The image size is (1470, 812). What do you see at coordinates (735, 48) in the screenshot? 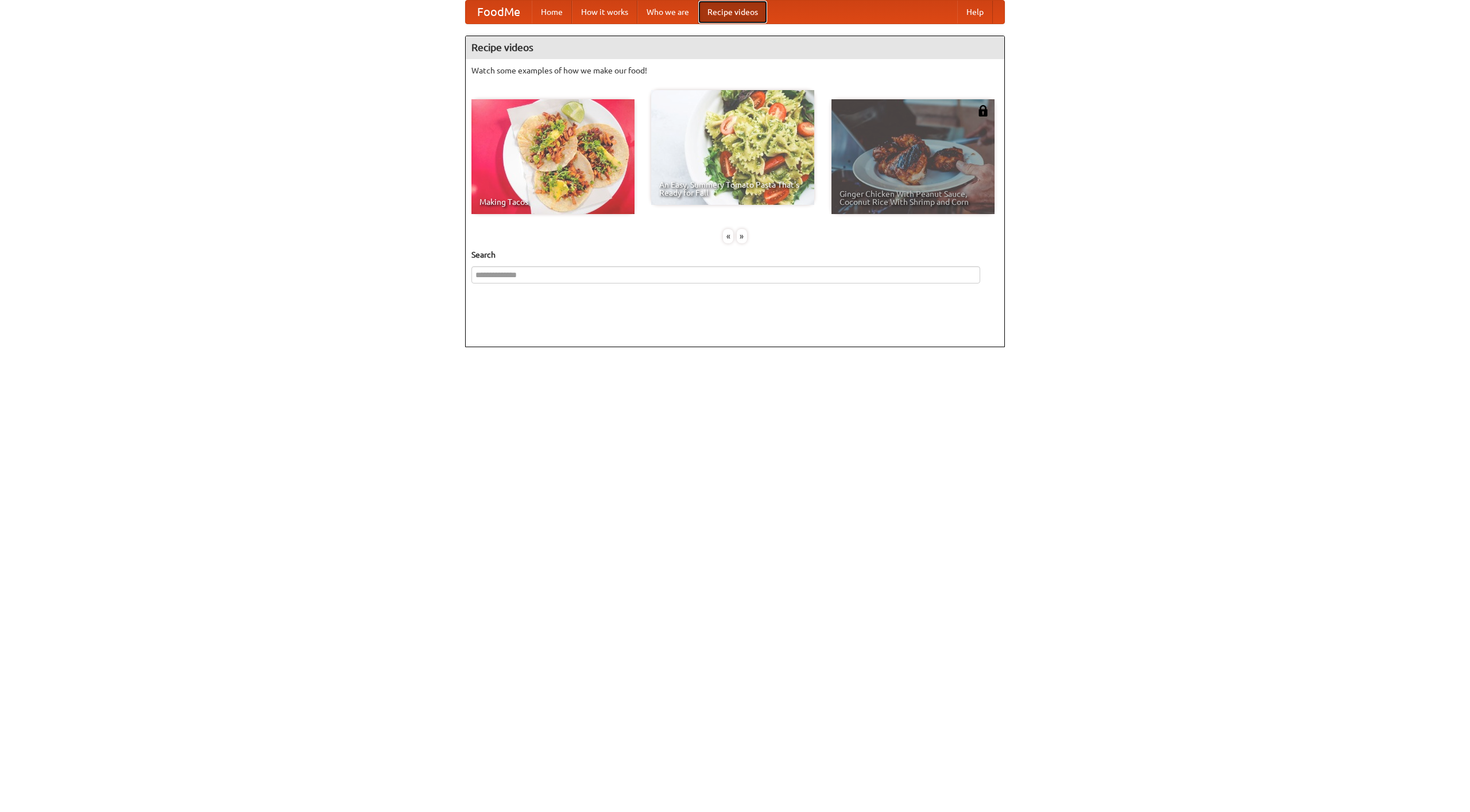
I see `h4: Recipe videos` at bounding box center [735, 48].